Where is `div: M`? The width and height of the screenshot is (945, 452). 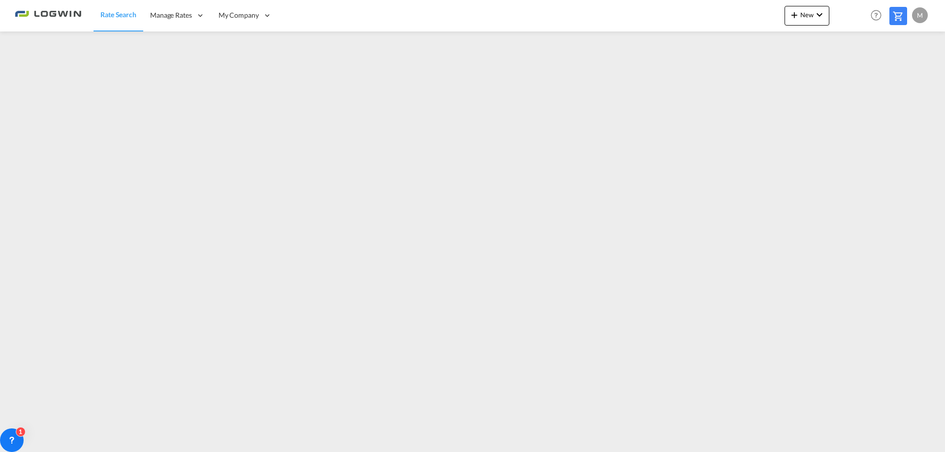
div: M is located at coordinates (920, 15).